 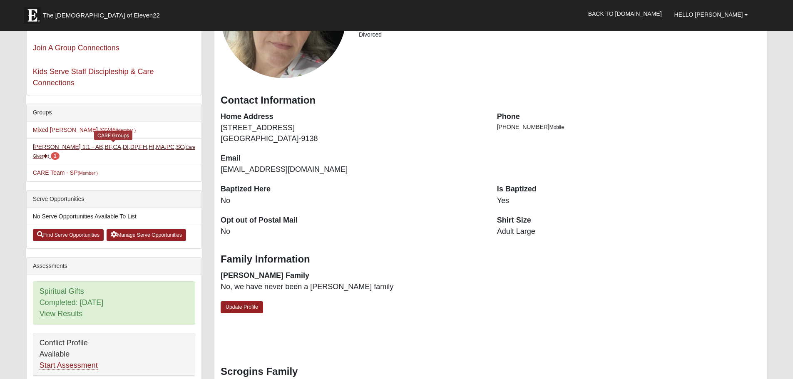 I want to click on a: Manage Serve Opportunities, so click(x=146, y=235).